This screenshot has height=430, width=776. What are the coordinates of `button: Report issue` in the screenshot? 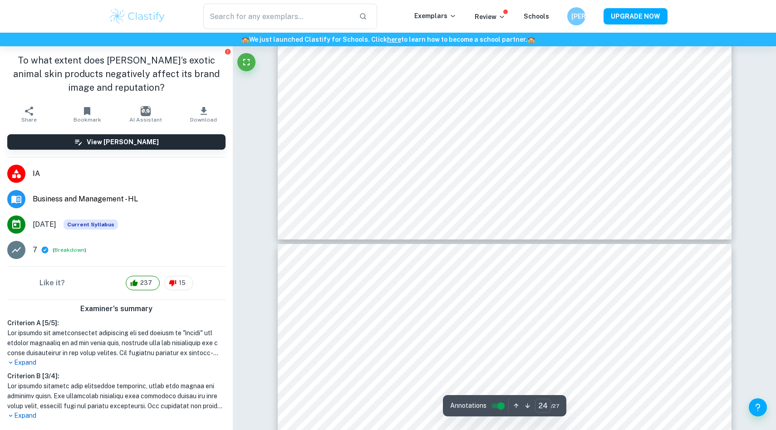 It's located at (227, 51).